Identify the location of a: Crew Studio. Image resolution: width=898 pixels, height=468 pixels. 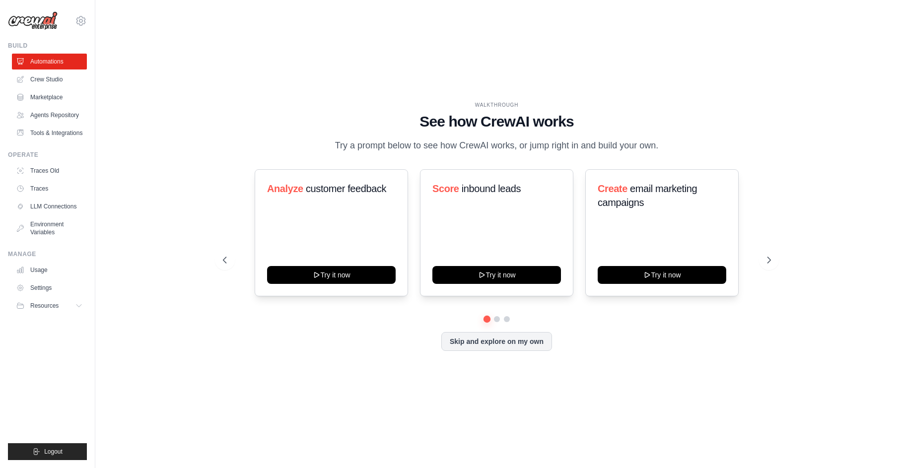
(49, 79).